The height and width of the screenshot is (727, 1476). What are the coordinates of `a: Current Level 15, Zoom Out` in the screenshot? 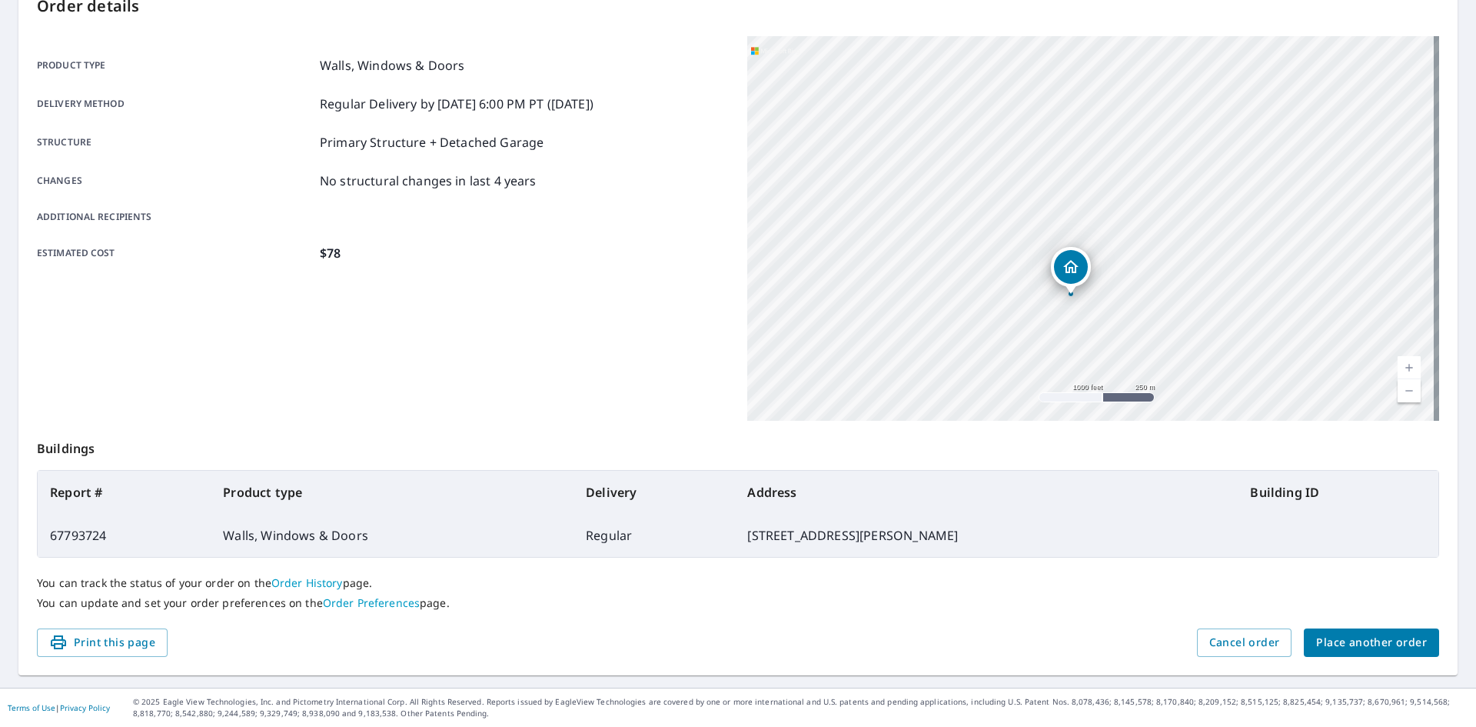 It's located at (1409, 391).